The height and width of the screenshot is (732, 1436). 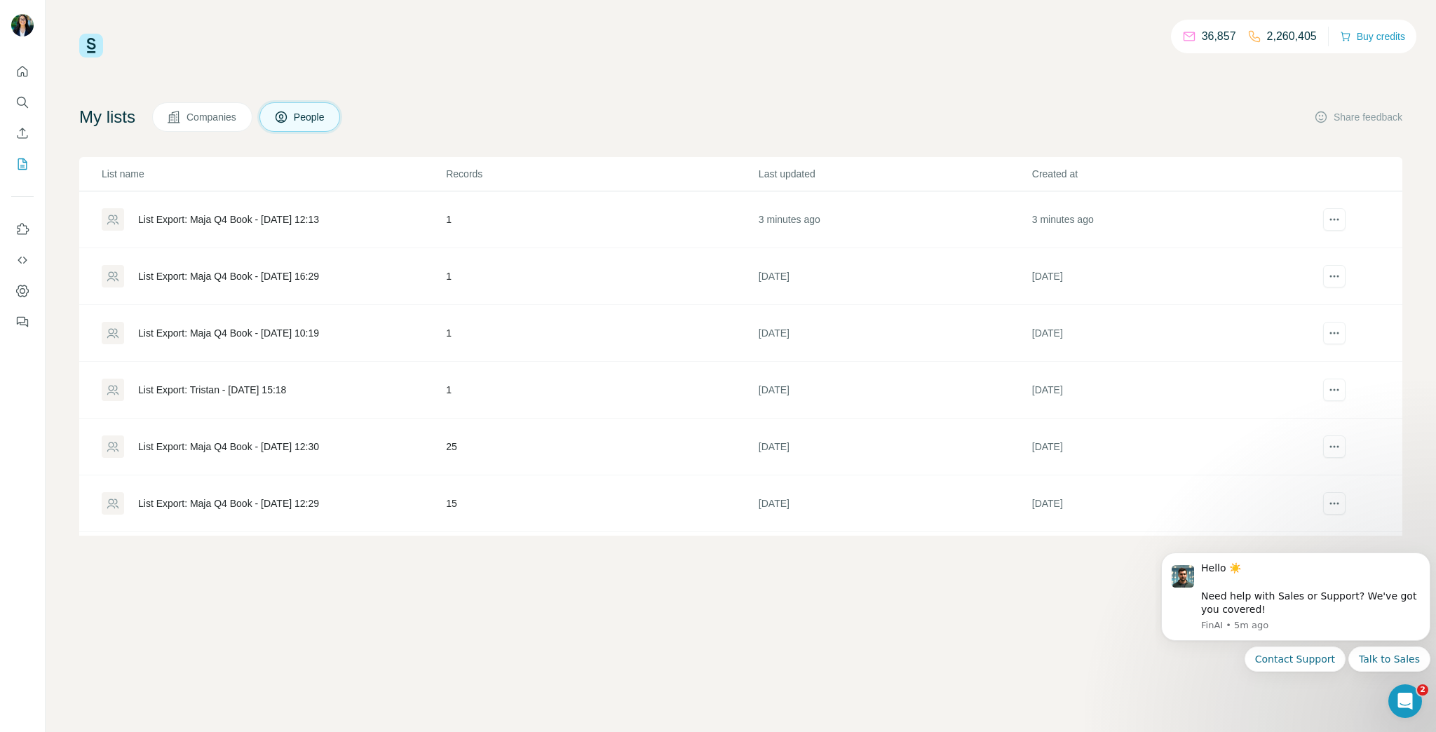 What do you see at coordinates (1168, 174) in the screenshot?
I see `p: Created at` at bounding box center [1168, 174].